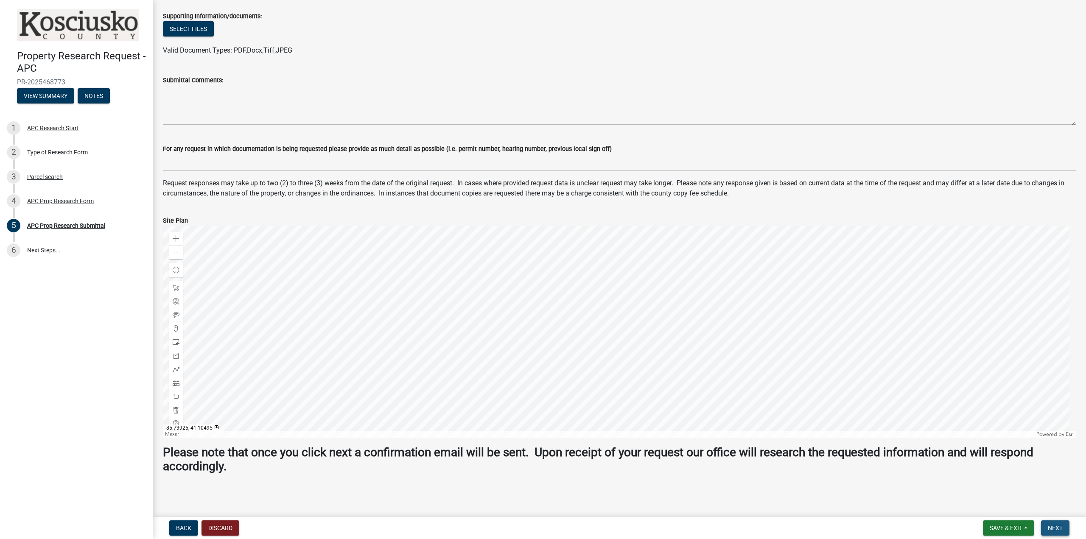 This screenshot has height=539, width=1086. I want to click on span: Valid Document Types: PDF,Docx,Tiff,JPEG, so click(227, 50).